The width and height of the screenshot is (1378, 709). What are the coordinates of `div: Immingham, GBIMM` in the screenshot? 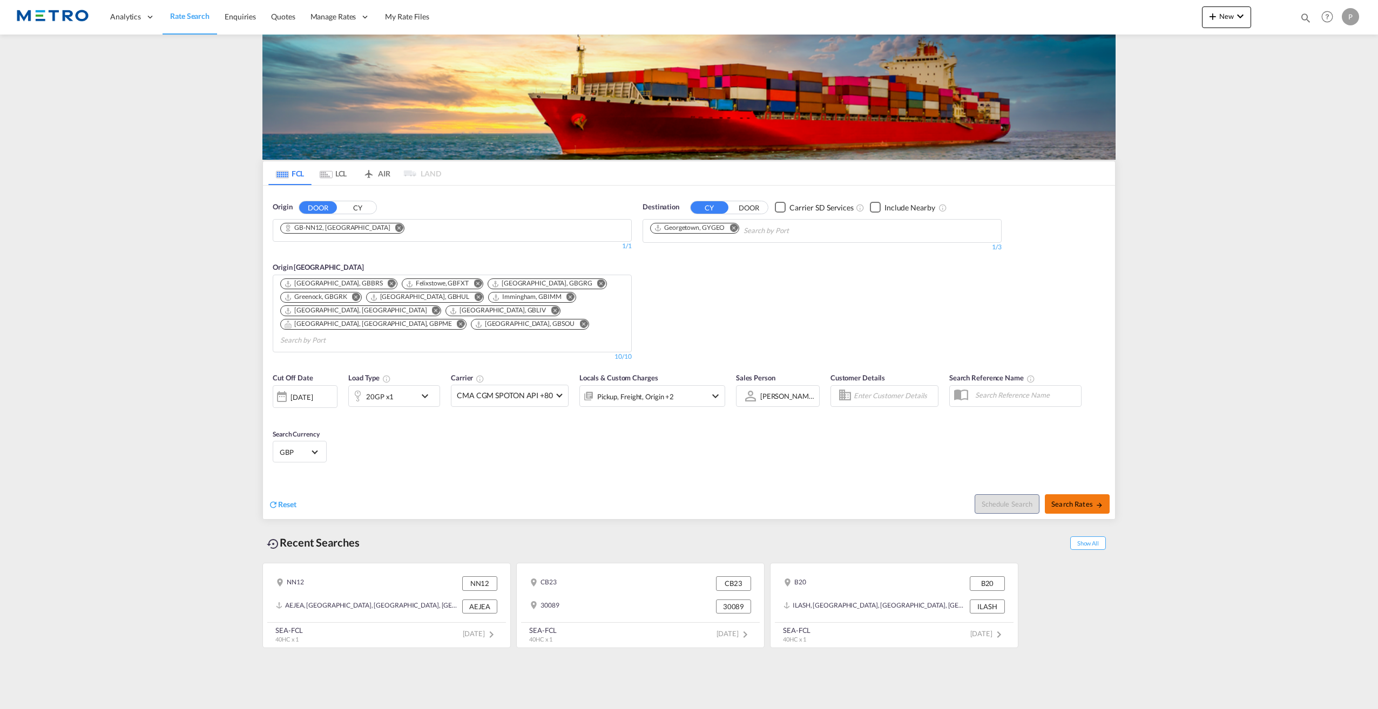 It's located at (526, 297).